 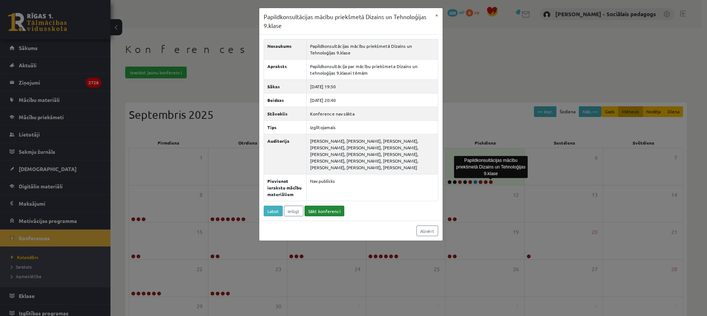 I want to click on a: Labot, so click(x=273, y=211).